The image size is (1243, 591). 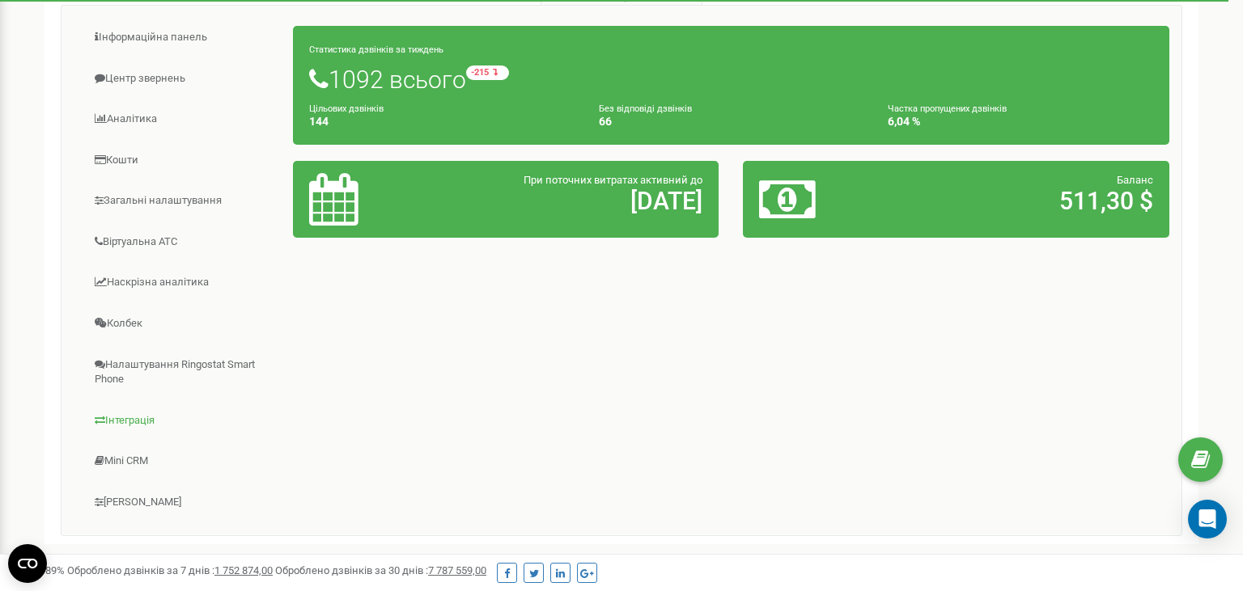 I want to click on span: Оброблено дзвінків за 30 днів :, so click(x=380, y=570).